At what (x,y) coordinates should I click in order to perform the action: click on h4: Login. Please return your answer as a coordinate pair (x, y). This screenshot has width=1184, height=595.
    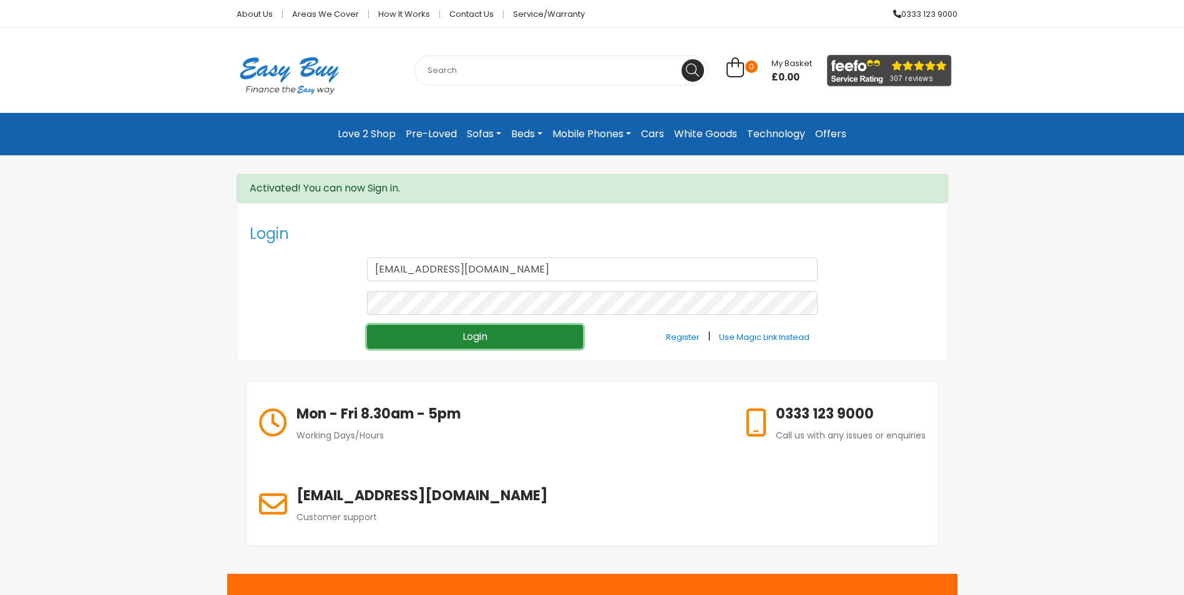
    Looking at the image, I should click on (534, 234).